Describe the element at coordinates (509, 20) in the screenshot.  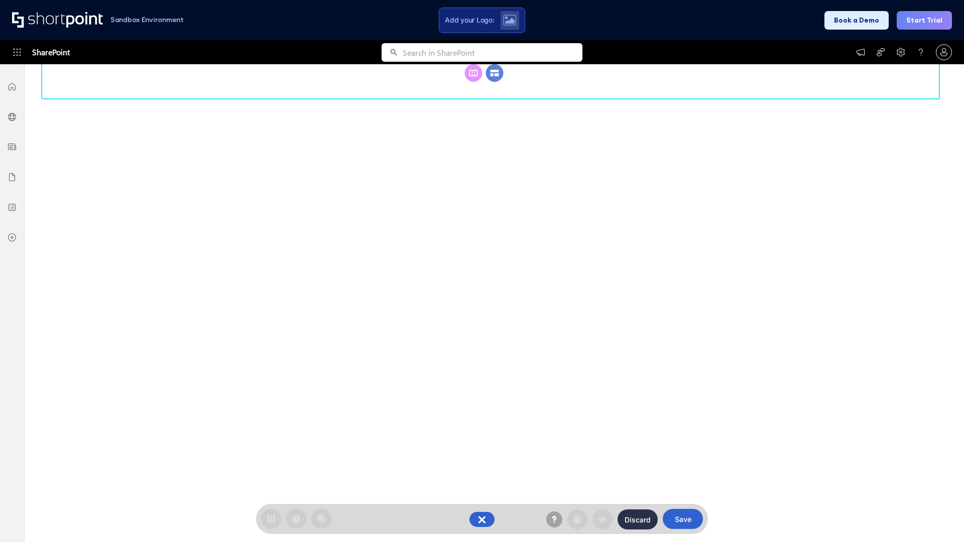
I see `img: Upload logo` at that location.